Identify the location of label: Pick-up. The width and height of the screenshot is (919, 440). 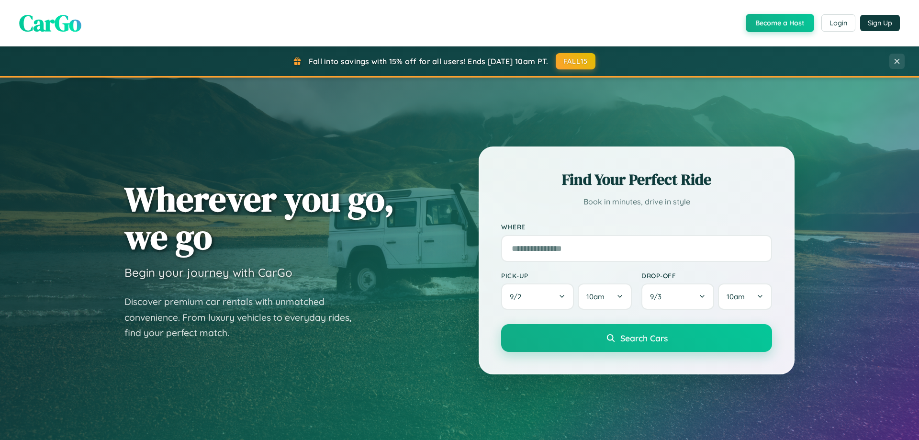
(566, 275).